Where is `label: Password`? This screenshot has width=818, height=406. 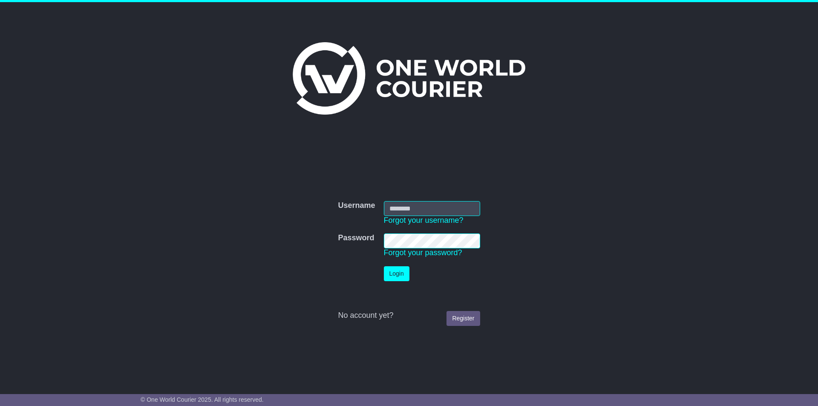 label: Password is located at coordinates (356, 238).